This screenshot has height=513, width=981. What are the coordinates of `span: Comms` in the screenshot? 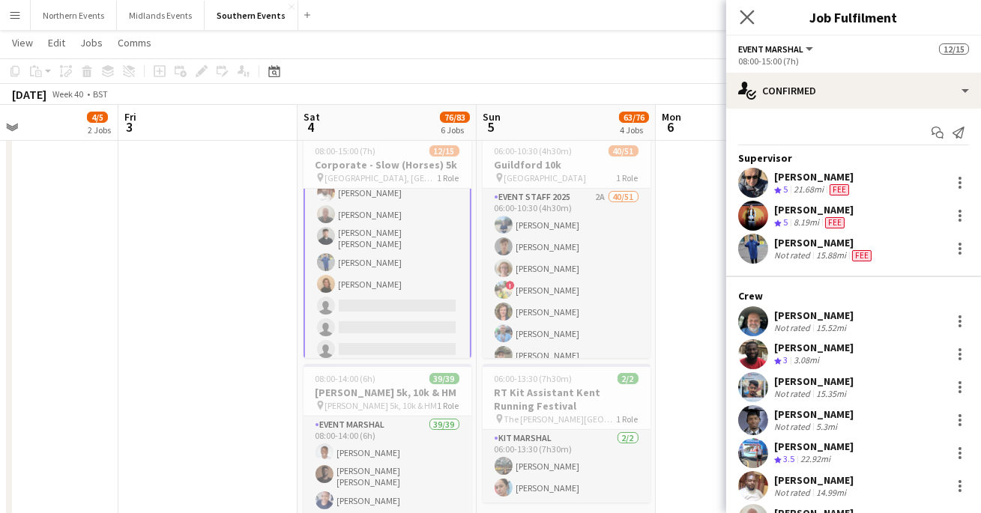 It's located at (134, 43).